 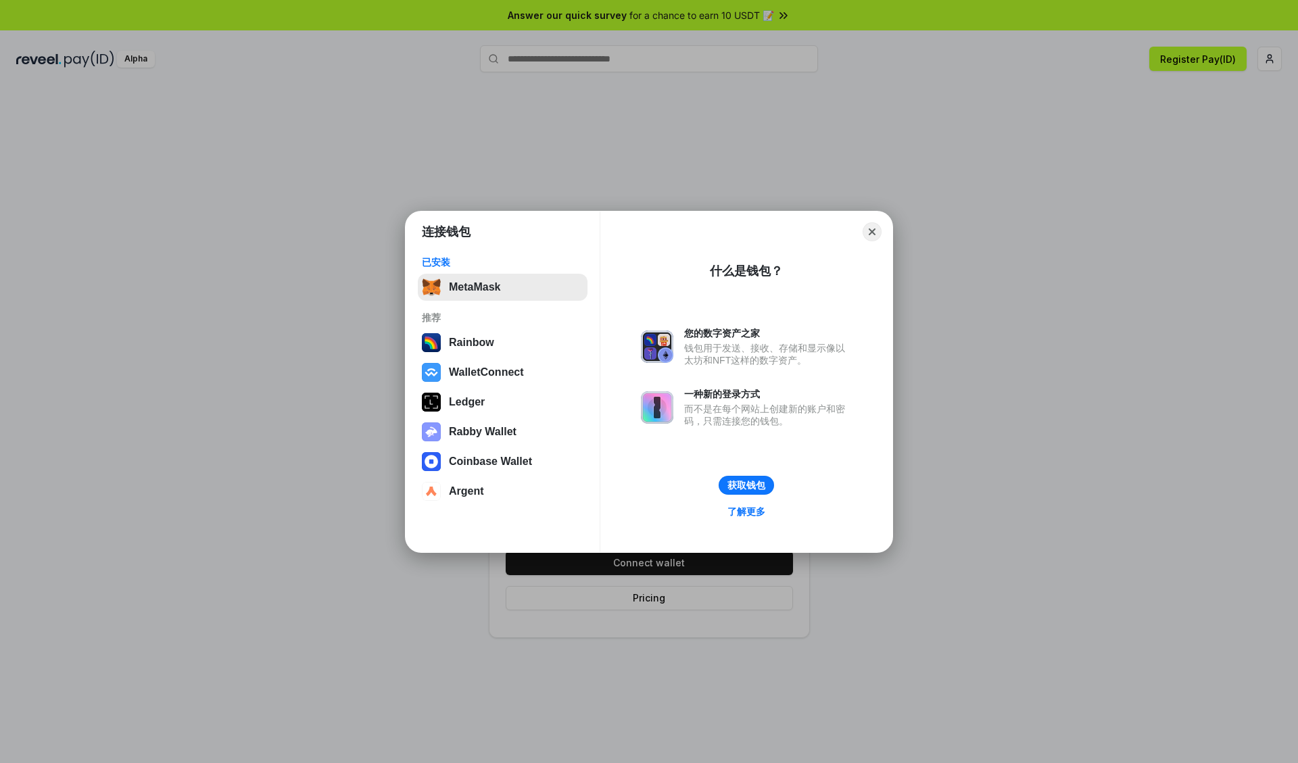 What do you see at coordinates (747, 486) in the screenshot?
I see `button: 获取钱包` at bounding box center [747, 486].